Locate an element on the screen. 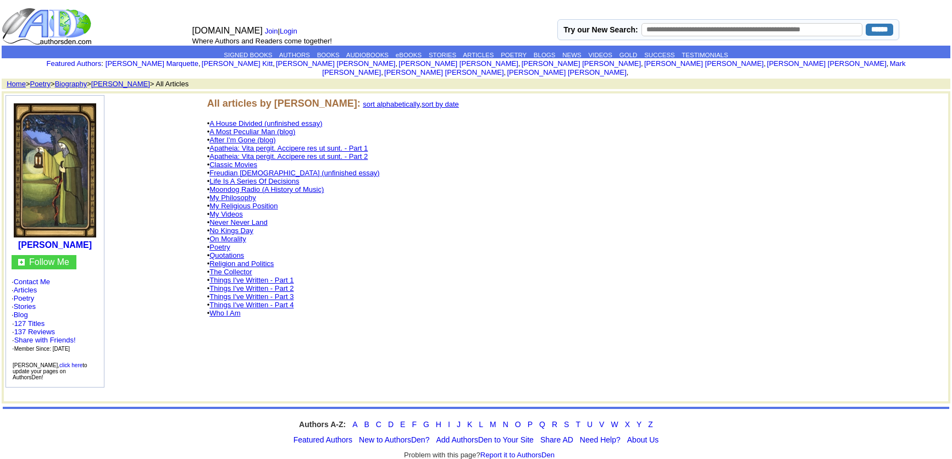  a: Classic Movies is located at coordinates (233, 164).